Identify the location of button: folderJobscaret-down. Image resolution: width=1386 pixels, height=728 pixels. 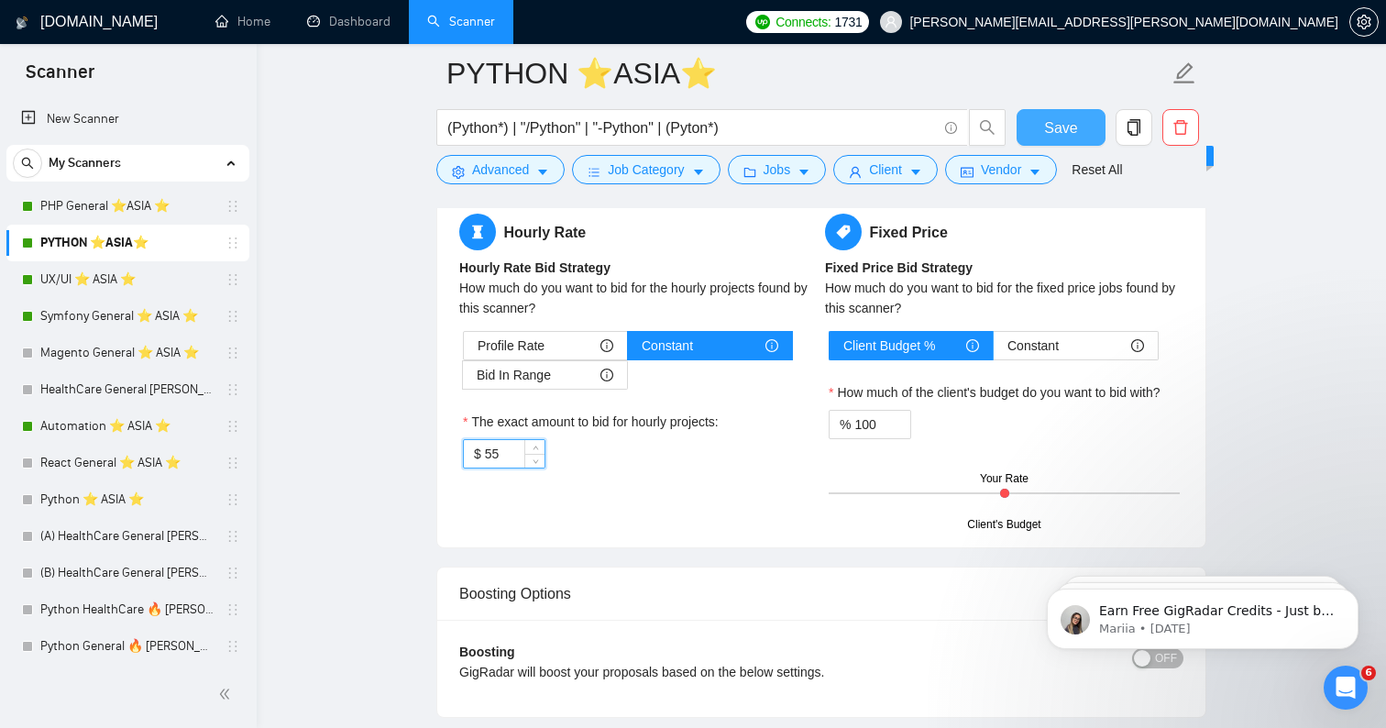
(777, 170).